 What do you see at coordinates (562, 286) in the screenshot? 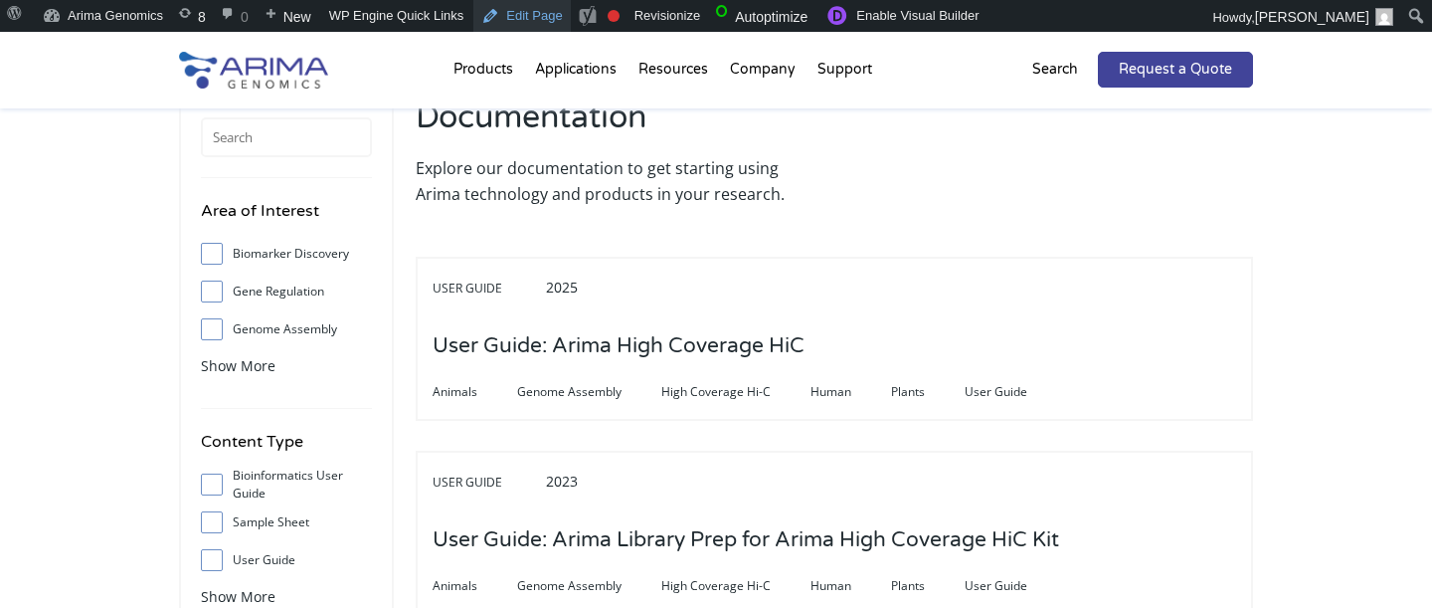
I see `span: 2025` at bounding box center [562, 286].